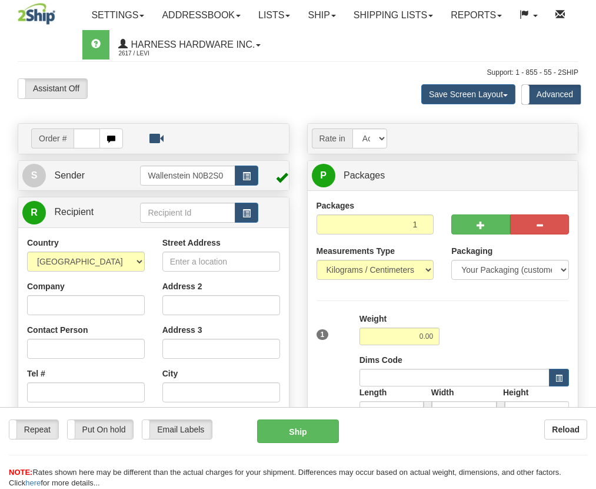 The height and width of the screenshot is (489, 596). Describe the element at coordinates (162, 54) in the screenshot. I see `span: 2617 / Levi` at that location.